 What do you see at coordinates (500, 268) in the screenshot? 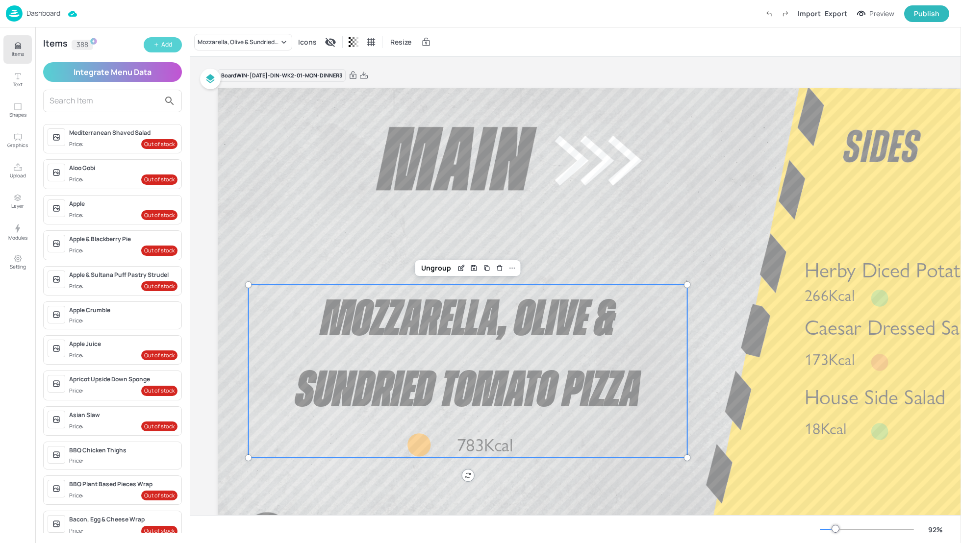
I see `div: Delete` at bounding box center [500, 268].